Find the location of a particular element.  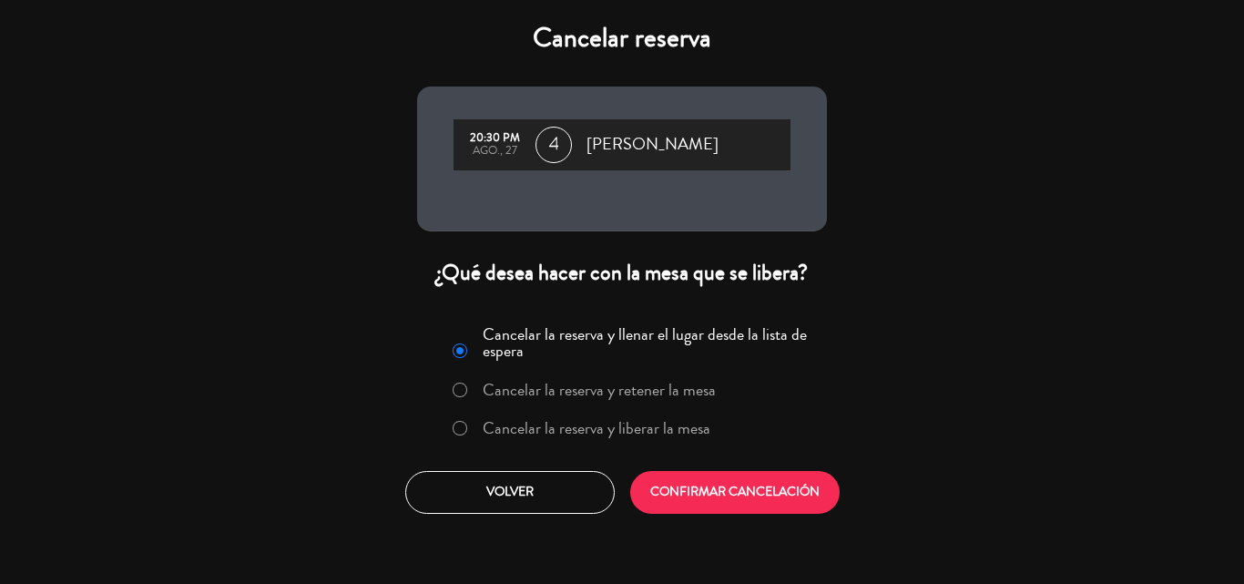

button: CONFIRMAR CANCELACIÓN is located at coordinates (735, 492).